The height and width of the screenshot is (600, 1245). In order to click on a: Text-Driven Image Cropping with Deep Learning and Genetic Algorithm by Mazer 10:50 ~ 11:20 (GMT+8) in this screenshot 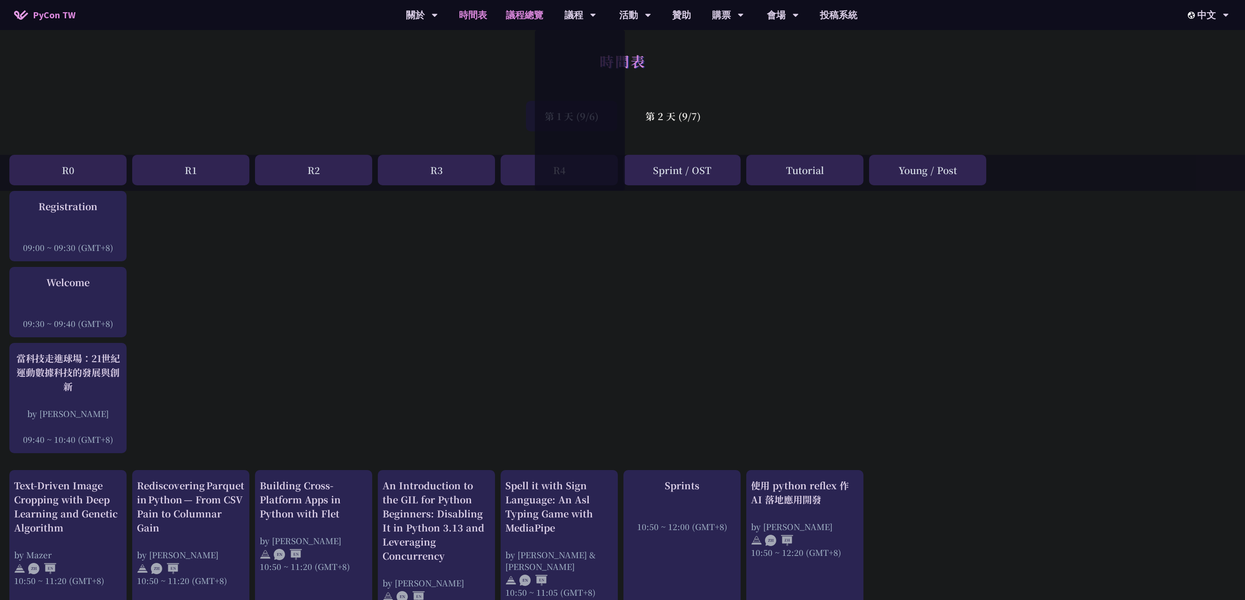, I will do `click(68, 532)`.